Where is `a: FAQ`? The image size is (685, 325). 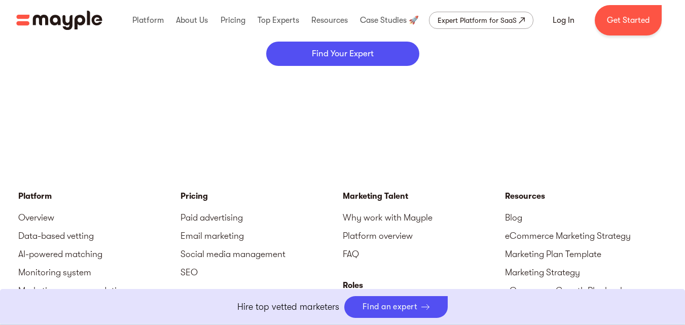 a: FAQ is located at coordinates (424, 254).